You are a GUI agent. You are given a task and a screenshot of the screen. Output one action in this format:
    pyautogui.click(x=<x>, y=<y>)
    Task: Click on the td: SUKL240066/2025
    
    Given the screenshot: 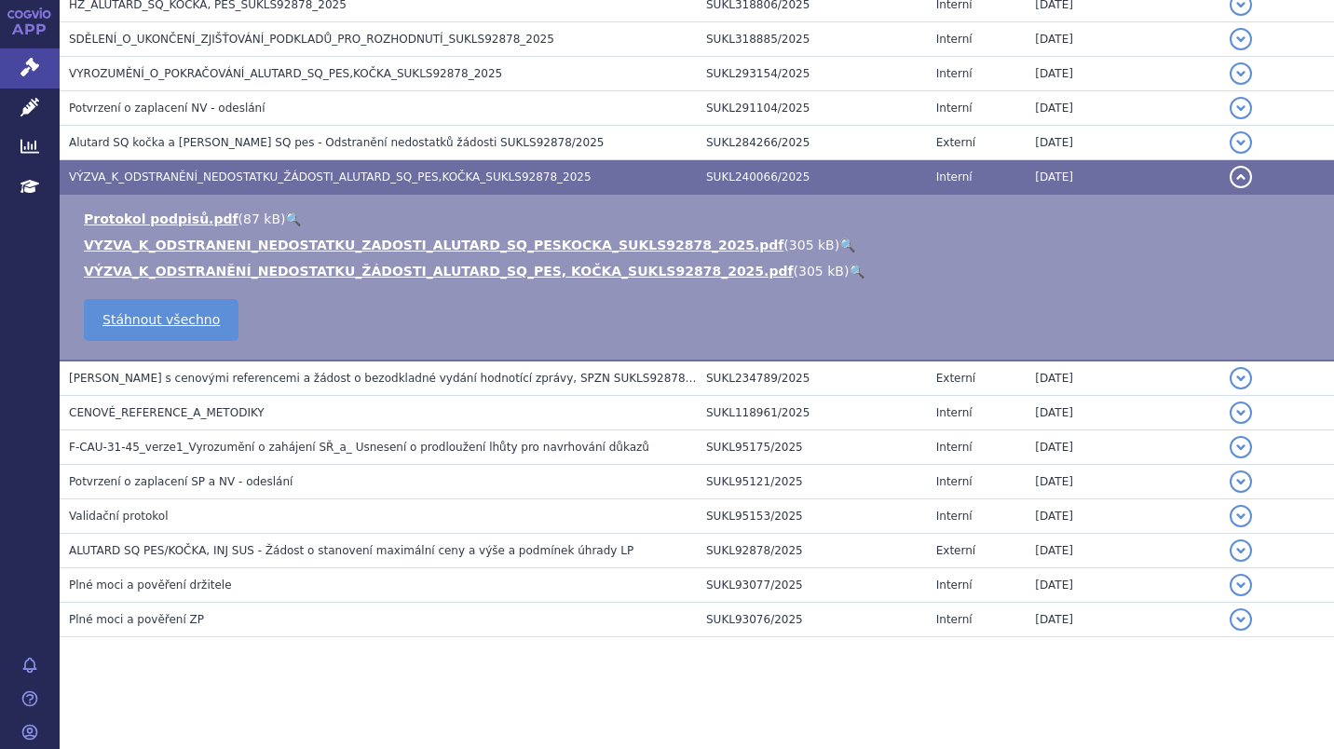 What is the action you would take?
    pyautogui.click(x=811, y=177)
    